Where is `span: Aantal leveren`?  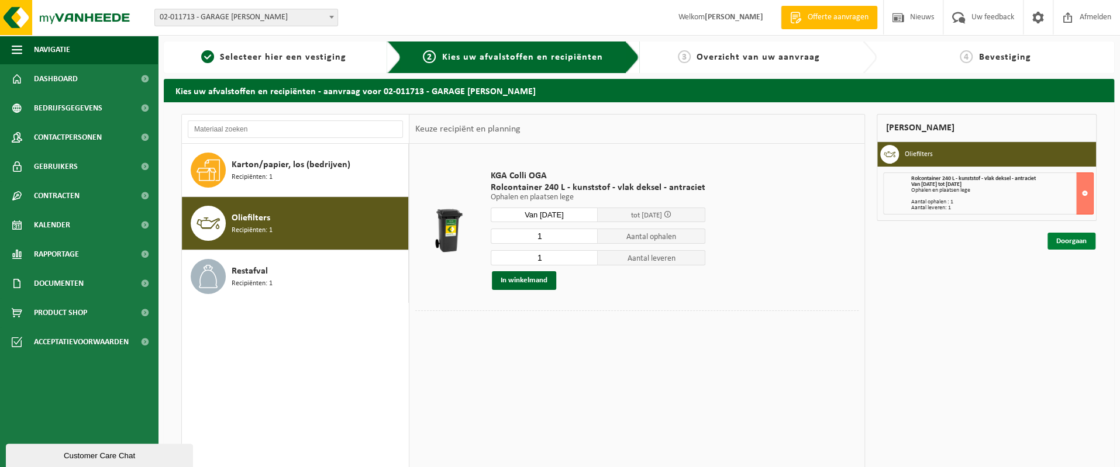 span: Aantal leveren is located at coordinates (652, 258).